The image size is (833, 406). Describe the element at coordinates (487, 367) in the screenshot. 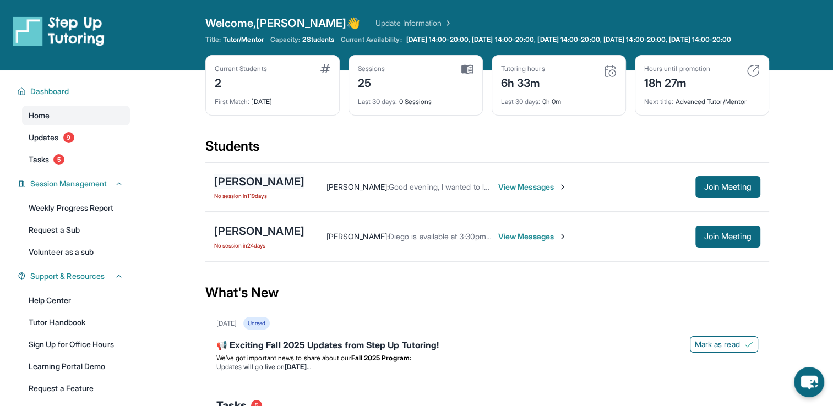

I see `li: Updates will go live on` at that location.